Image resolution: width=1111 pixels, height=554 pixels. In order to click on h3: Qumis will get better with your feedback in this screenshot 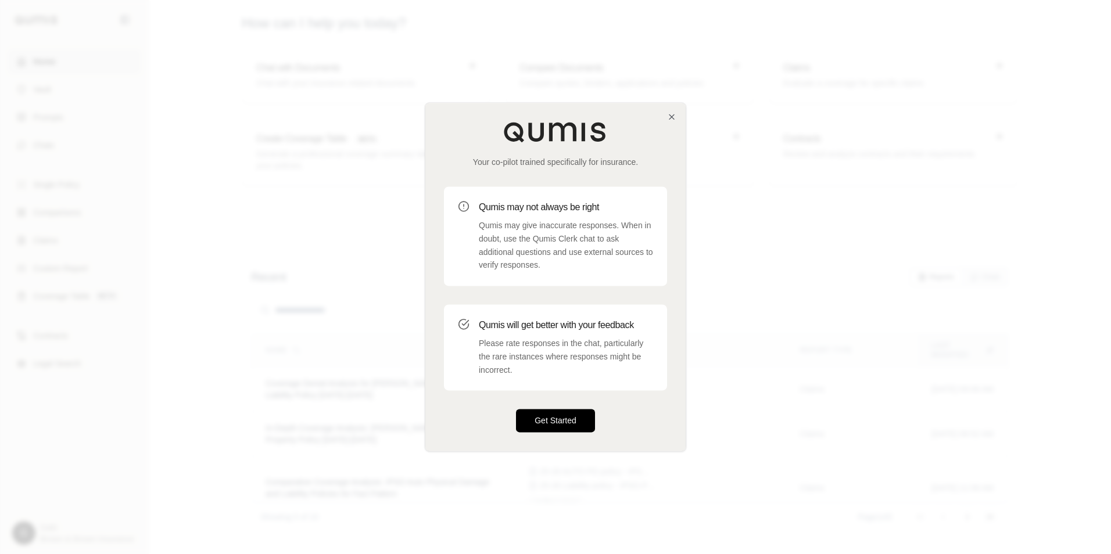, I will do `click(566, 325)`.